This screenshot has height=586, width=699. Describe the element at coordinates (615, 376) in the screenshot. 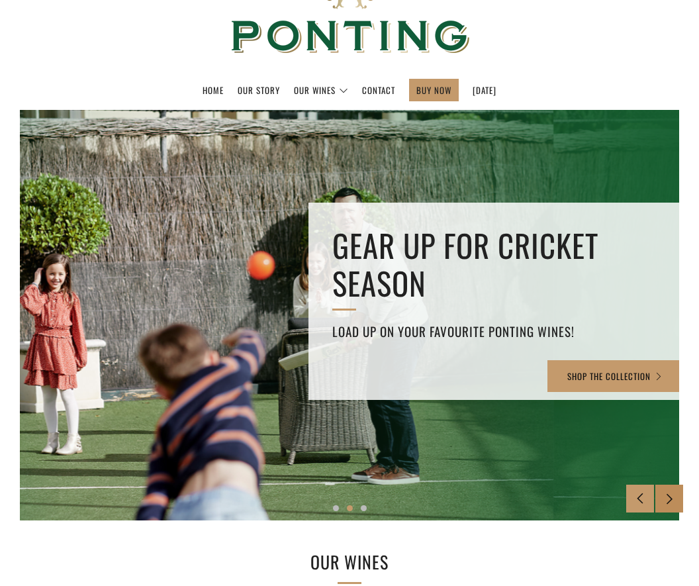

I see `a: SHOP THE COLLECTION` at that location.